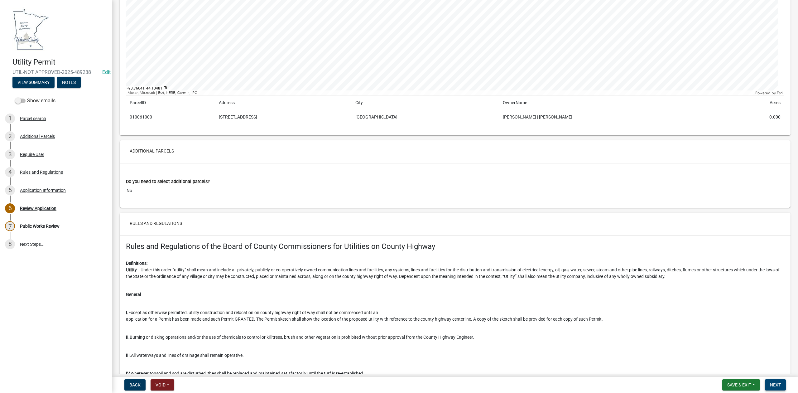 This screenshot has width=798, height=393. What do you see at coordinates (455, 312) in the screenshot?
I see `p: Except as otherwise permitted, utility construction and relocation on county highway right of way...` at bounding box center [455, 312].